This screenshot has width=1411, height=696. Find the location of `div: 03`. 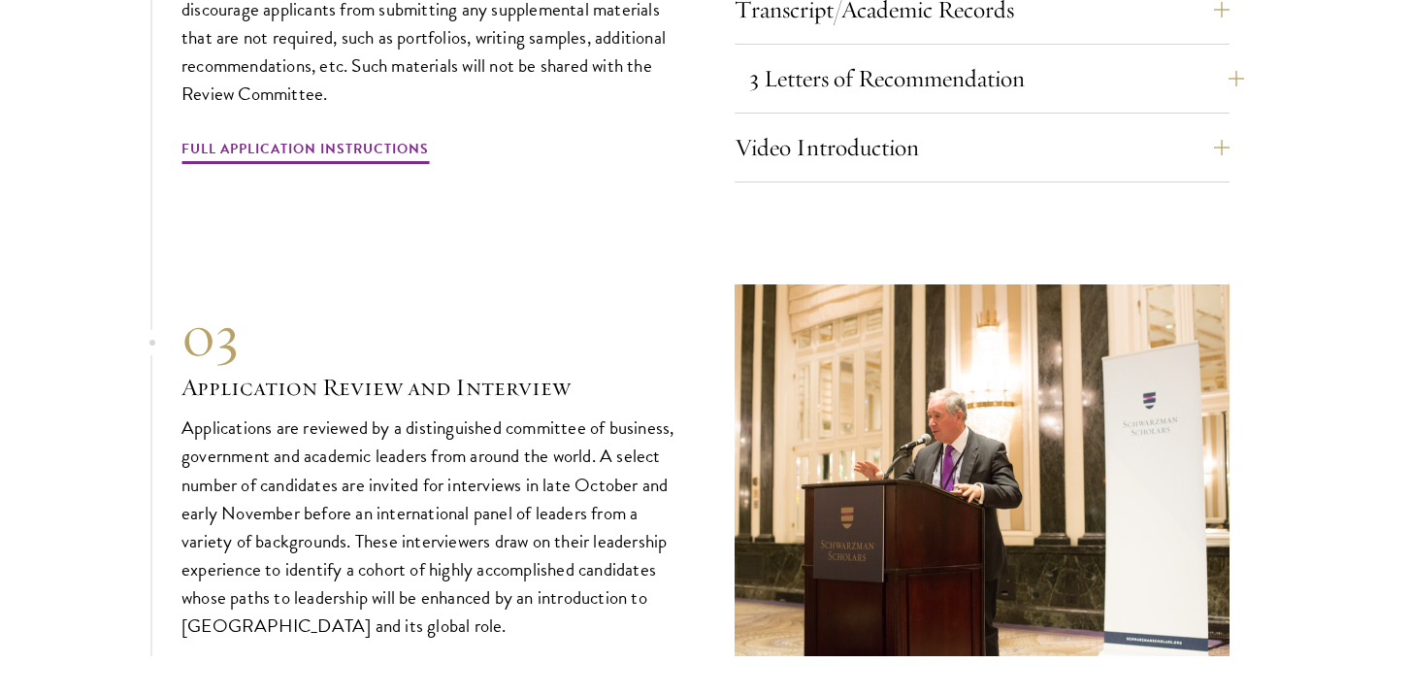

div: 03 is located at coordinates (429, 336).